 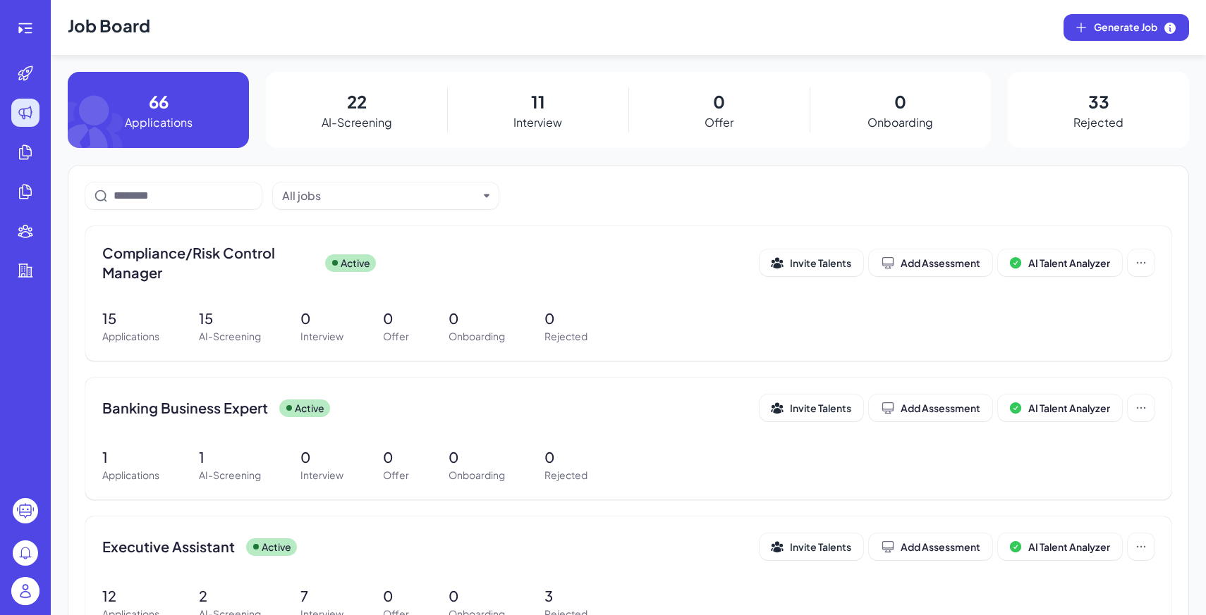 I want to click on img: user_logo.png, so click(x=25, y=591).